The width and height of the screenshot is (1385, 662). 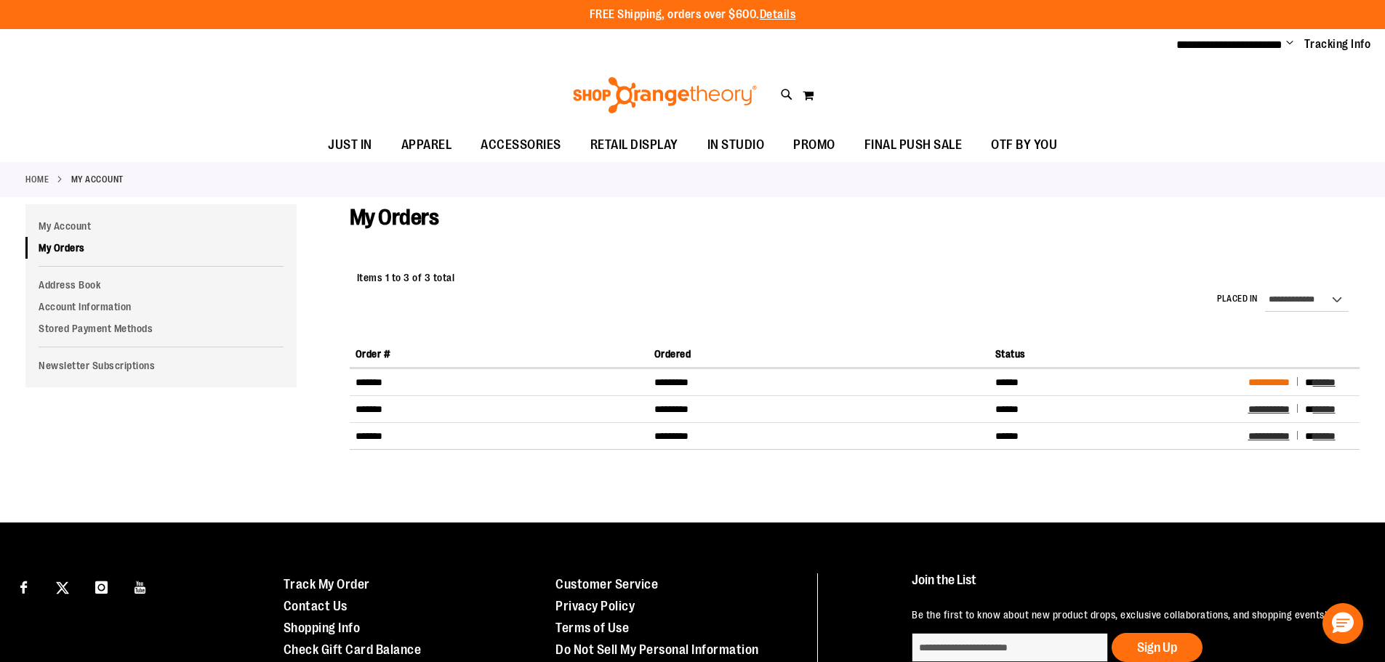 I want to click on th: Status, so click(x=1116, y=354).